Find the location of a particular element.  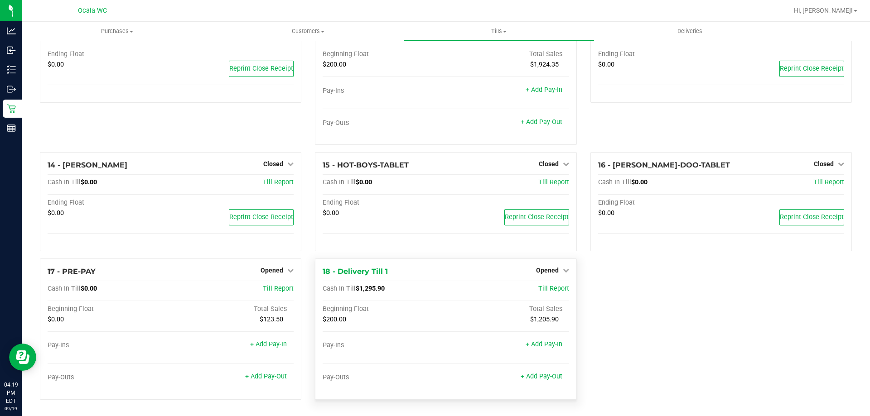

span: 17 - PRE-PAY is located at coordinates (72, 271).